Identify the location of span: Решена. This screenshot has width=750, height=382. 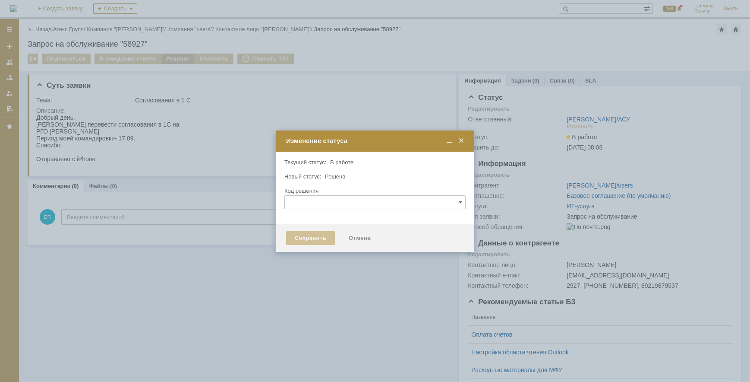
(335, 176).